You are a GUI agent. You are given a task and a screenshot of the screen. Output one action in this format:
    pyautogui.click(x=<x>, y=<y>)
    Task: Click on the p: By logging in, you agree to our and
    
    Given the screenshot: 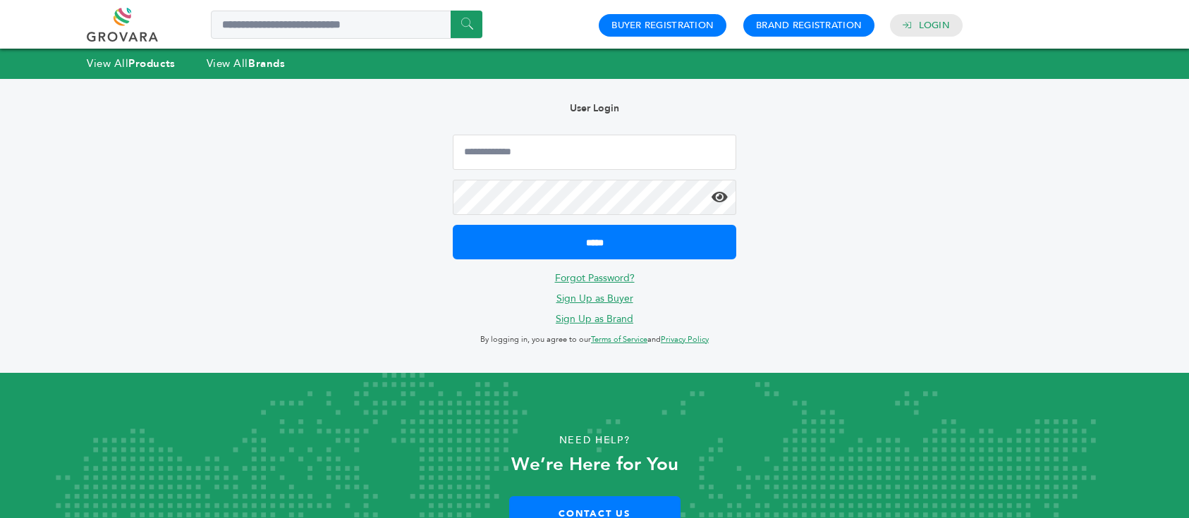 What is the action you would take?
    pyautogui.click(x=595, y=340)
    